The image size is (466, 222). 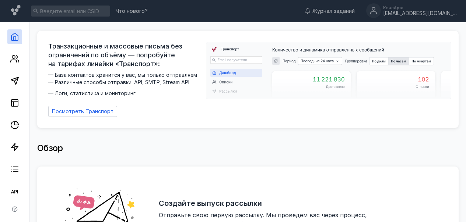 What do you see at coordinates (329, 71) in the screenshot?
I see `img: dashboard-transport-banner` at bounding box center [329, 71].